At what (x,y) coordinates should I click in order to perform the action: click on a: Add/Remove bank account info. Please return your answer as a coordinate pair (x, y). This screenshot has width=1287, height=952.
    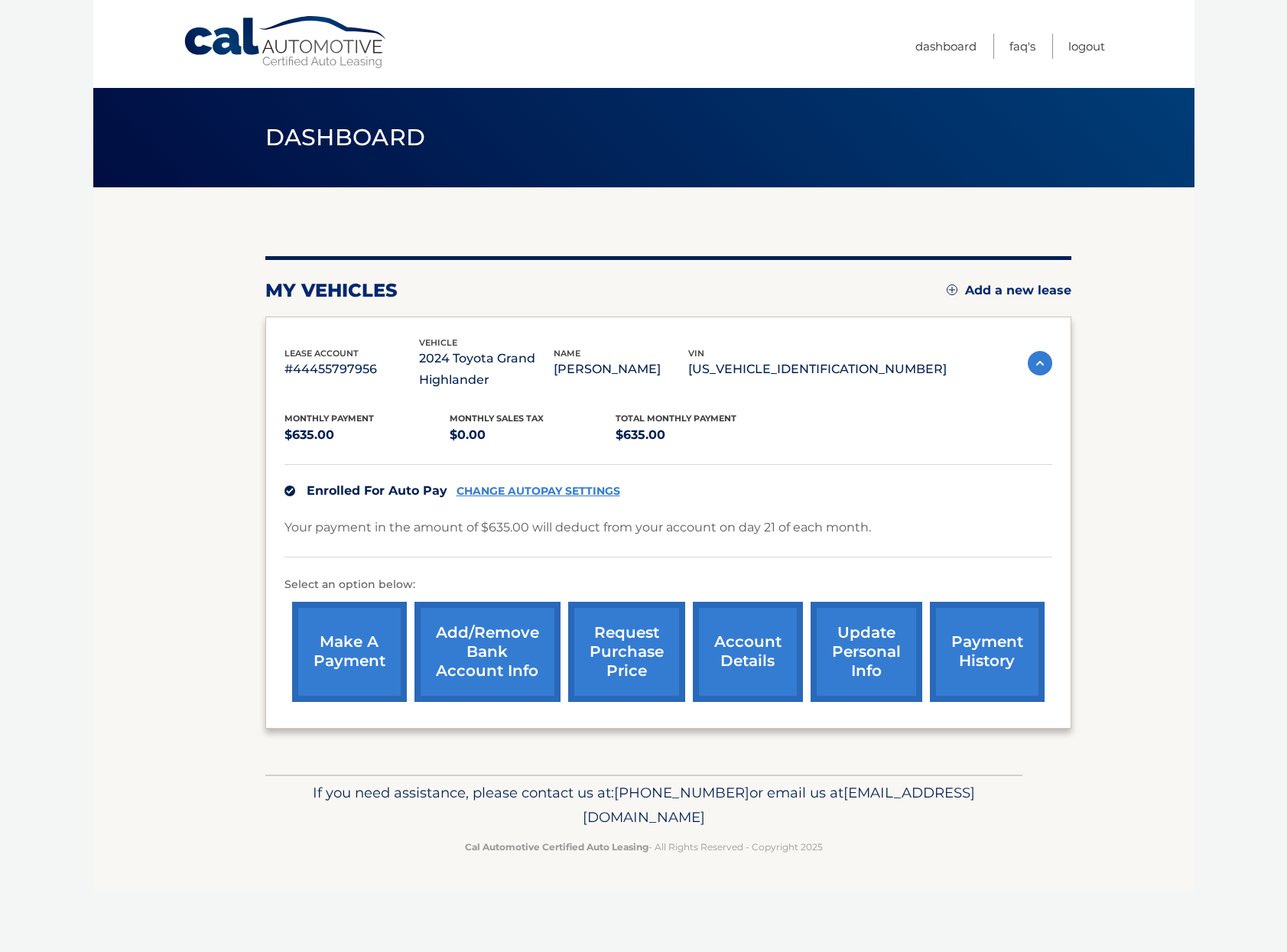
    Looking at the image, I should click on (487, 651).